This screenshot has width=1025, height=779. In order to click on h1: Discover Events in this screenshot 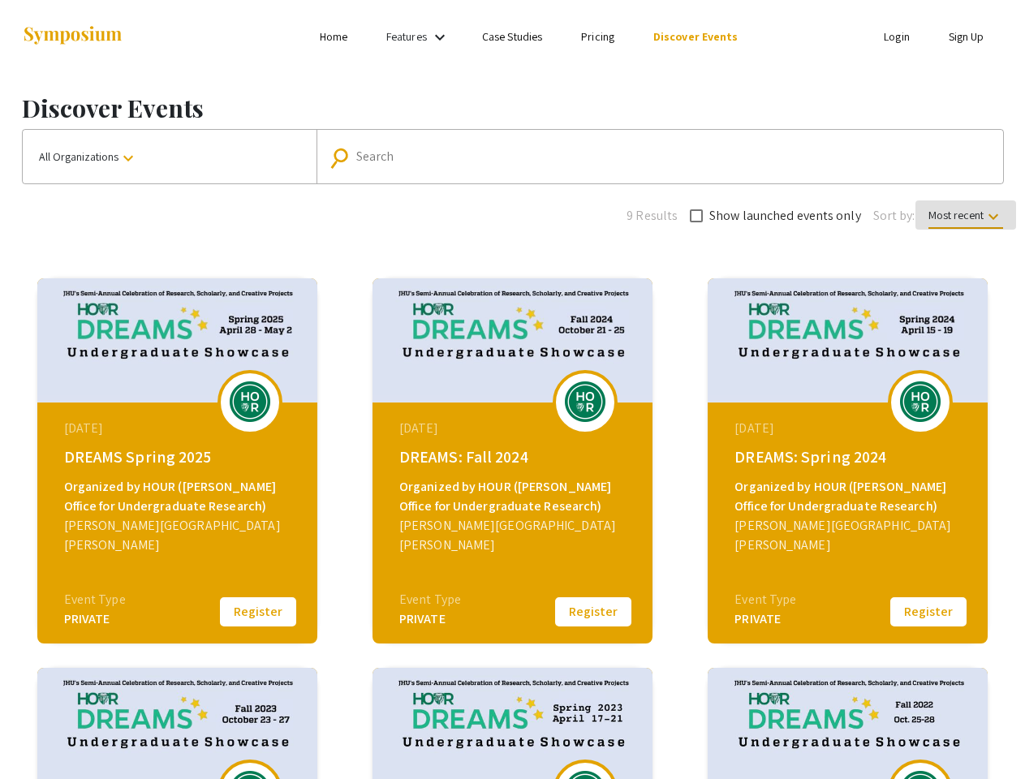, I will do `click(513, 108)`.